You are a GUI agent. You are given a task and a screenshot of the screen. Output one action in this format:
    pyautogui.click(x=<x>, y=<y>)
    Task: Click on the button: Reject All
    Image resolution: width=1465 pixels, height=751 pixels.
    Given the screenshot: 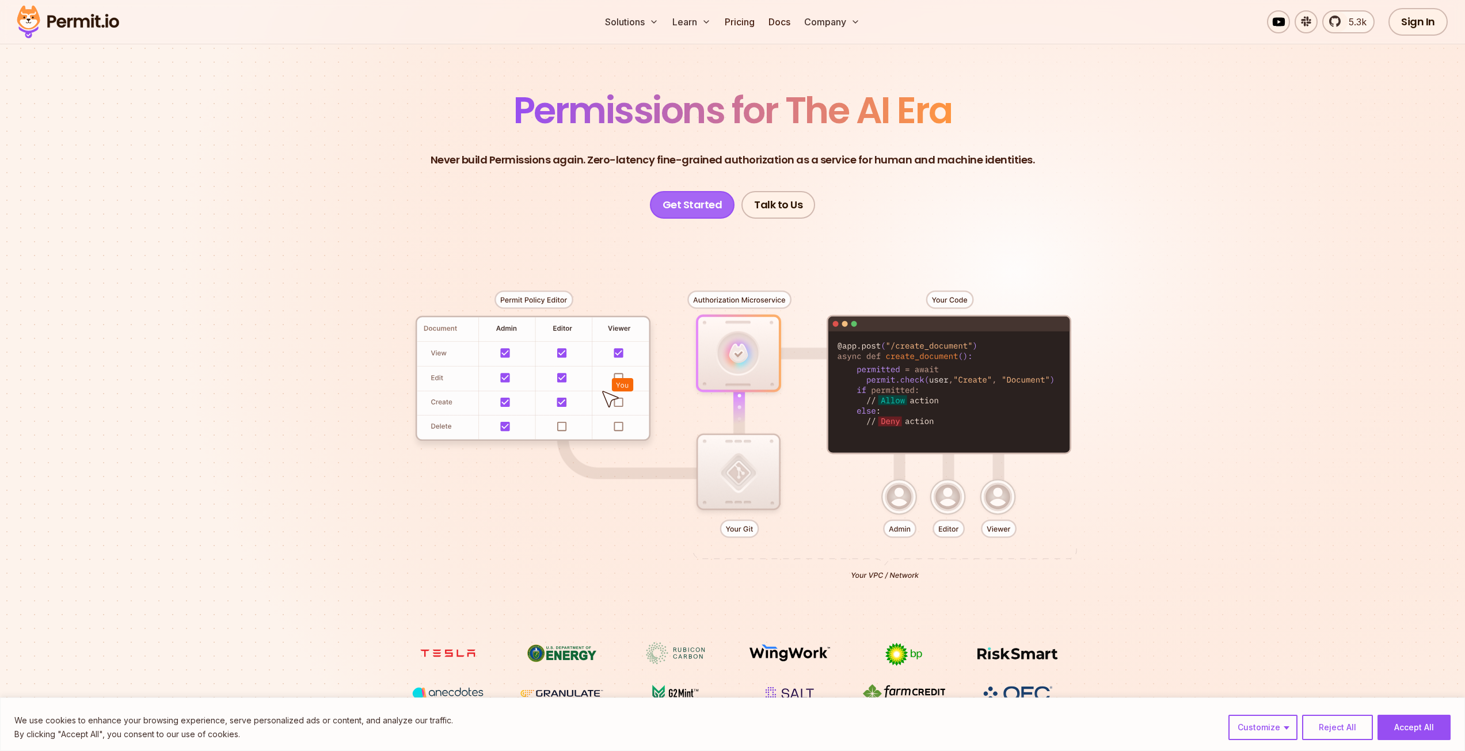 What is the action you would take?
    pyautogui.click(x=1337, y=728)
    